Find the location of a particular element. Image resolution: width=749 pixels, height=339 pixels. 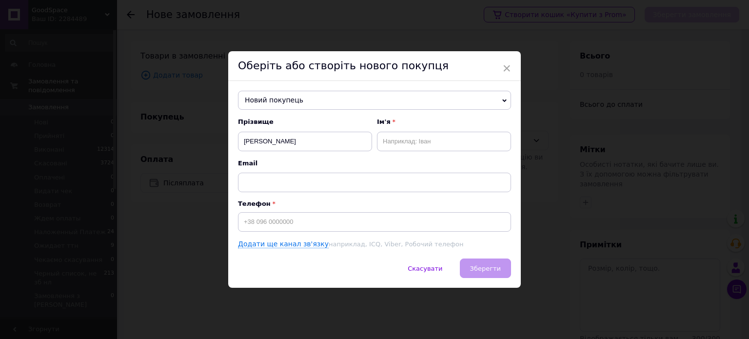

span: наприклад, ICQ, Viber, Робочий телефон is located at coordinates (396, 244).